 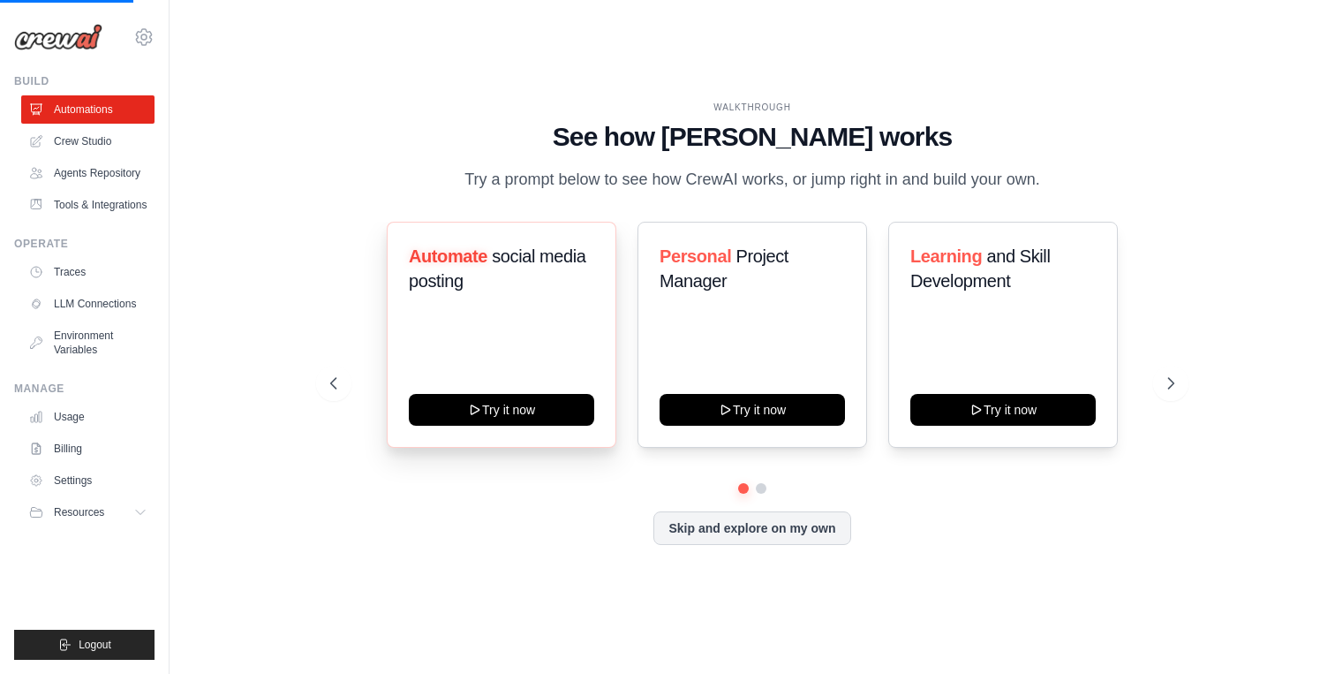 What do you see at coordinates (84, 81) in the screenshot?
I see `div: Build` at bounding box center [84, 81].